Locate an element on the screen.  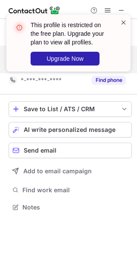
div: Save to List / ATS / CRM is located at coordinates (70, 109).